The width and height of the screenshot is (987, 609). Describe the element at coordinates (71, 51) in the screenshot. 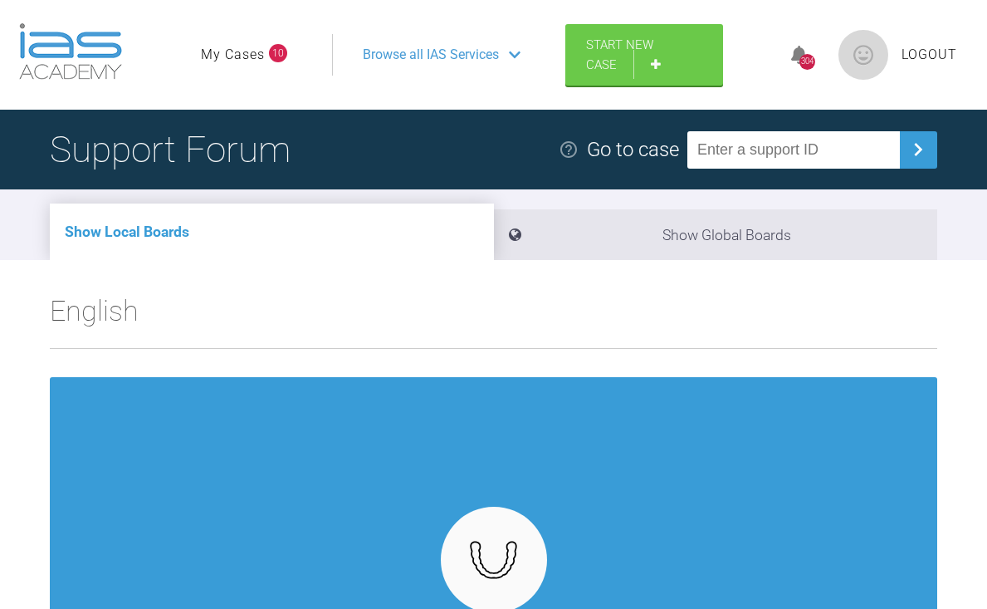

I see `img: logo-light.3e3ef733.png` at that location.